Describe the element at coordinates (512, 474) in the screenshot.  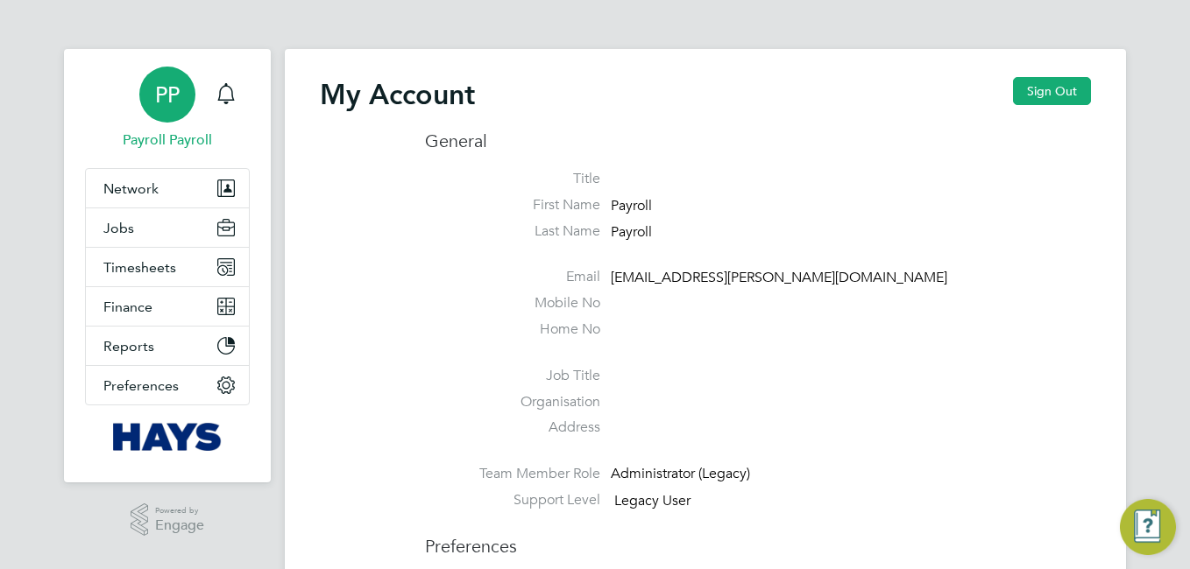
I see `label: Team Member Role` at that location.